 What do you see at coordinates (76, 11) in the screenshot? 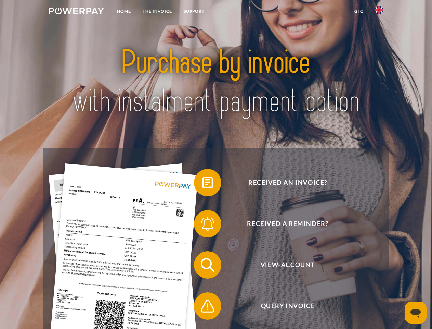
I see `img: logo-powerpay-white.svg` at bounding box center [76, 11].